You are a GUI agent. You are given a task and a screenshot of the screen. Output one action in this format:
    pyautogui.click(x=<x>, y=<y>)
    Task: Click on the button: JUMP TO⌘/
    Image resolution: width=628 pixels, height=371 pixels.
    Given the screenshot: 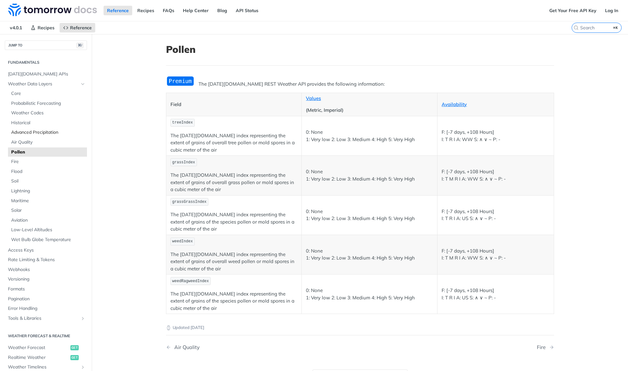 What is the action you would take?
    pyautogui.click(x=46, y=45)
    